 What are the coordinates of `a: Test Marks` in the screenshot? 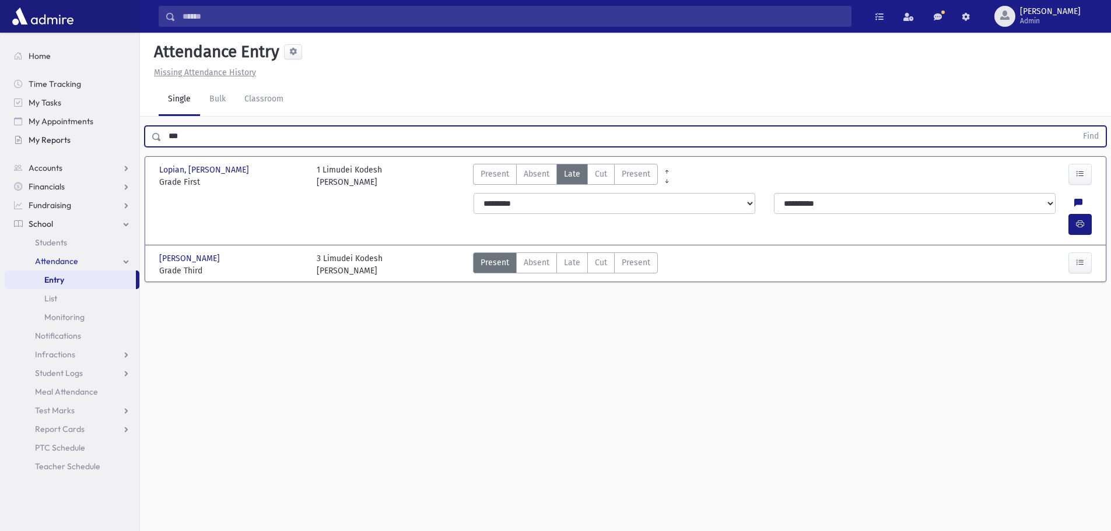 It's located at (72, 410).